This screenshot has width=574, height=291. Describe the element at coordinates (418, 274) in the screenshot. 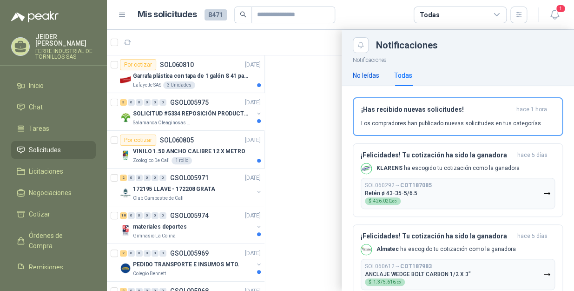

I see `p: ANCLAJE WEDGE BOLT CARBON 1/2 X 3"` at that location.